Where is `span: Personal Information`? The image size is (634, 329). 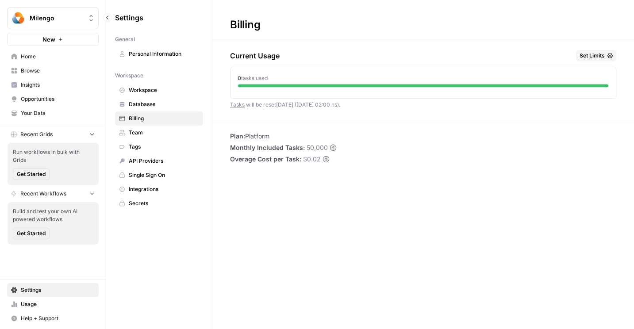
span: Personal Information is located at coordinates (164, 54).